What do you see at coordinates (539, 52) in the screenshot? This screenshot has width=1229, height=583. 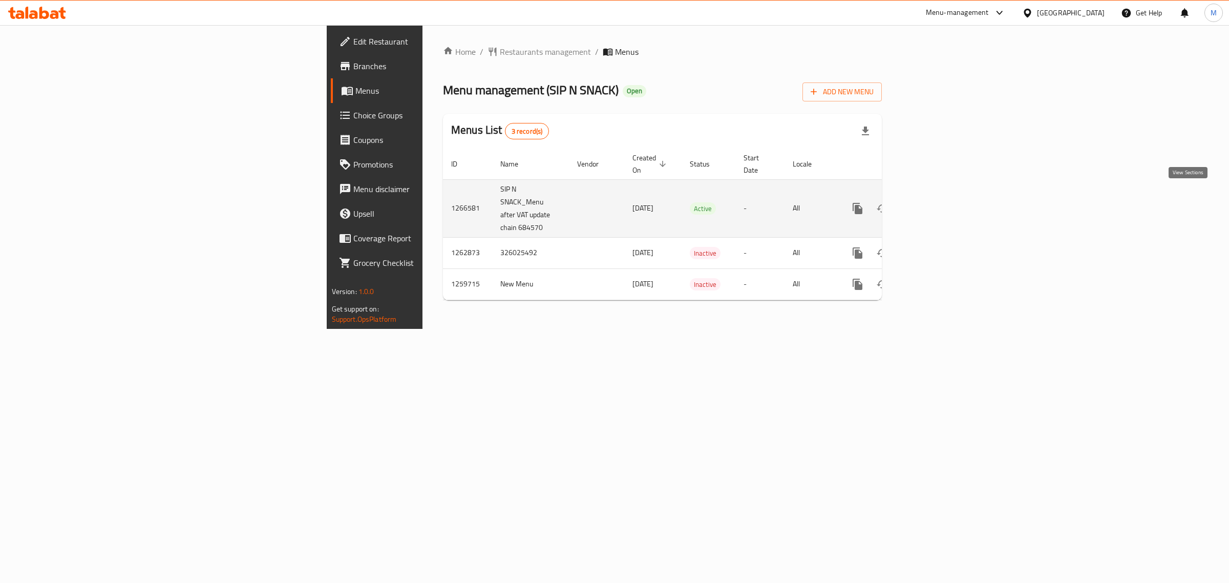 I see `a: Restaurants management` at bounding box center [539, 52].